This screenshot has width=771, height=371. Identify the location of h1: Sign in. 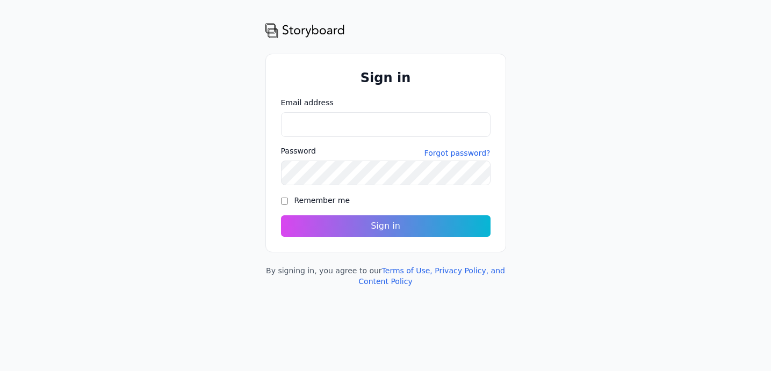
(386, 78).